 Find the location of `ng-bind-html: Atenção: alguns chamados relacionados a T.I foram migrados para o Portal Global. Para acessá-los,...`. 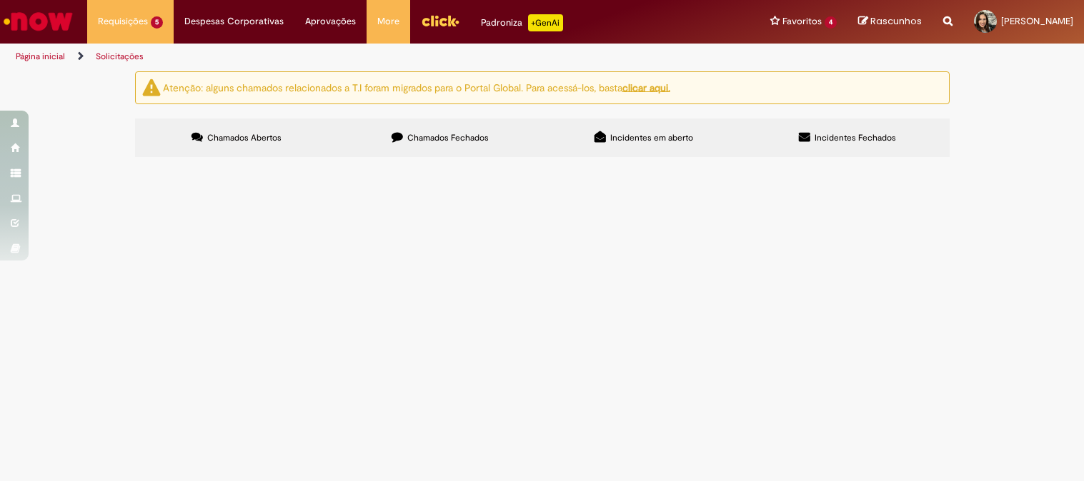

ng-bind-html: Atenção: alguns chamados relacionados a T.I foram migrados para o Portal Global. Para acessá-los,... is located at coordinates (416, 87).